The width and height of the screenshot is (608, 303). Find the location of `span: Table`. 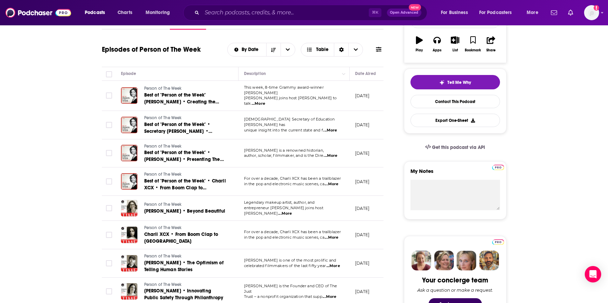

span: Table is located at coordinates (322, 50).